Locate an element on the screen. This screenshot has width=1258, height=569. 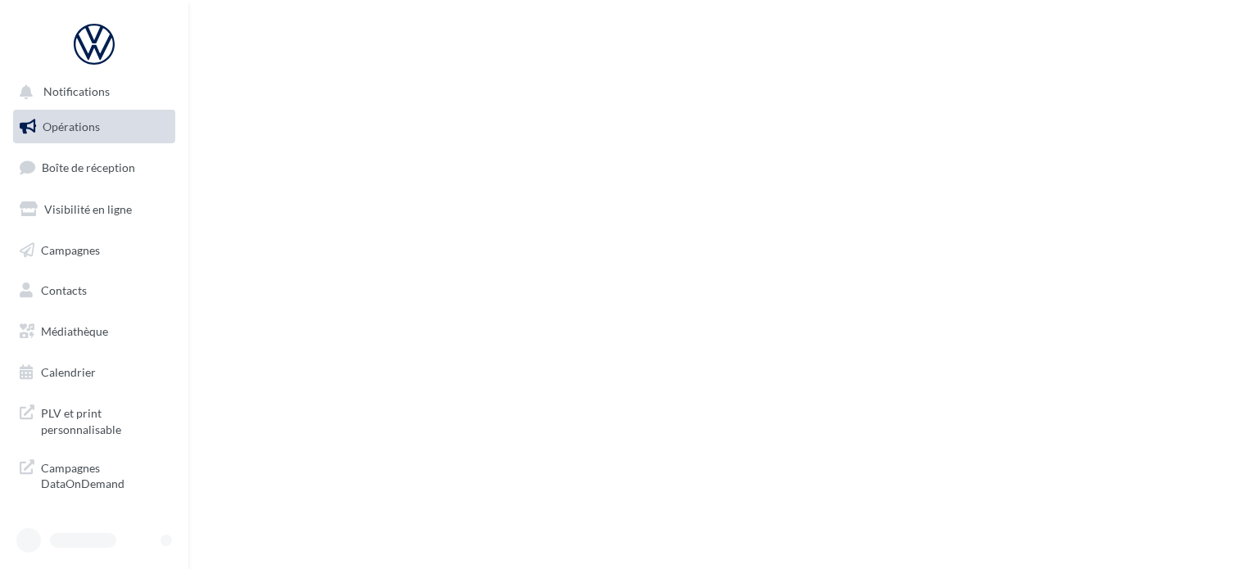
span: Campagnes is located at coordinates (70, 249).